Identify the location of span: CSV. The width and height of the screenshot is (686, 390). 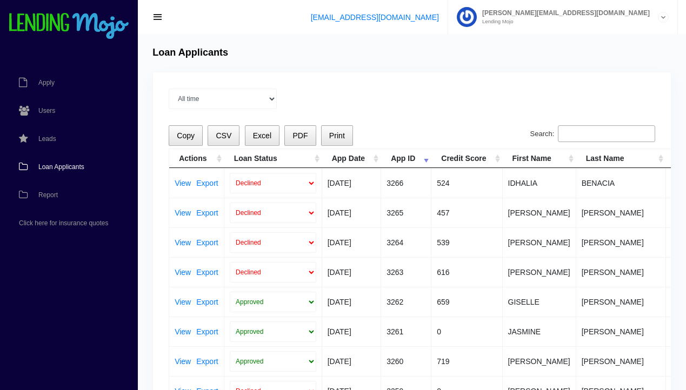
(223, 136).